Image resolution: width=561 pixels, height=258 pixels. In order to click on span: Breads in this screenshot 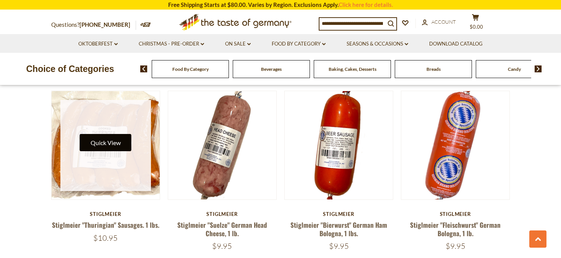, I will do `click(433, 69)`.